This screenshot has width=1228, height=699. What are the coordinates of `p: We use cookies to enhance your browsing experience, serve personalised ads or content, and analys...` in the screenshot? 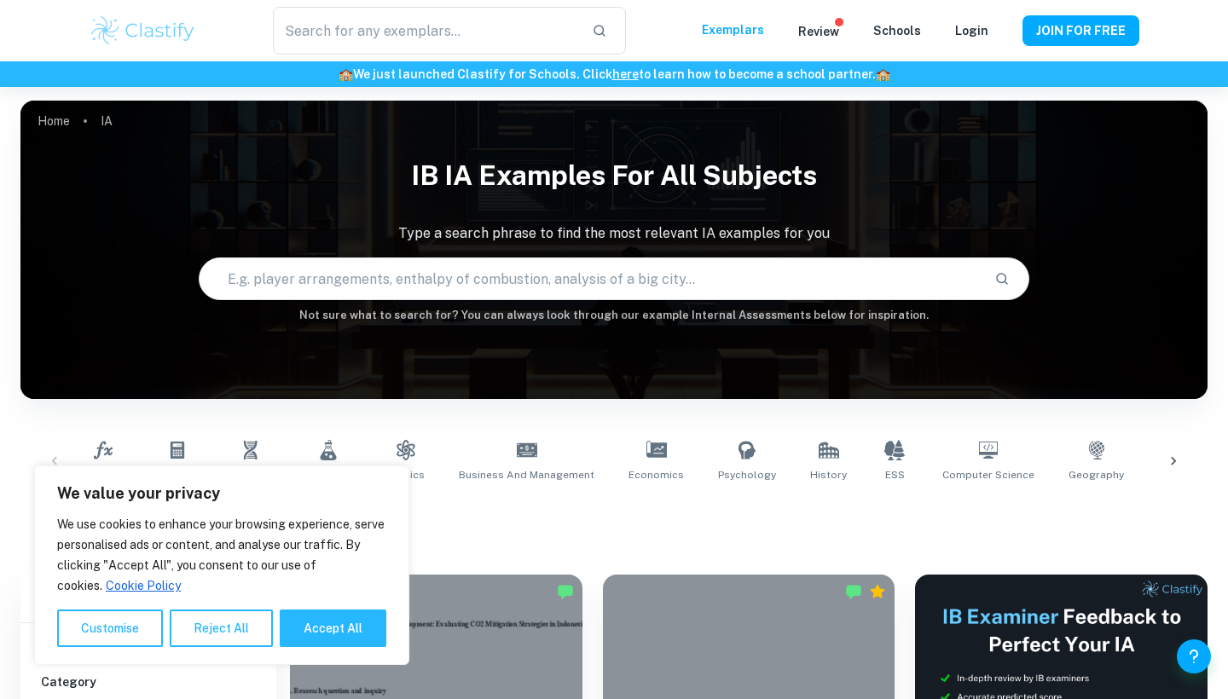 It's located at (222, 555).